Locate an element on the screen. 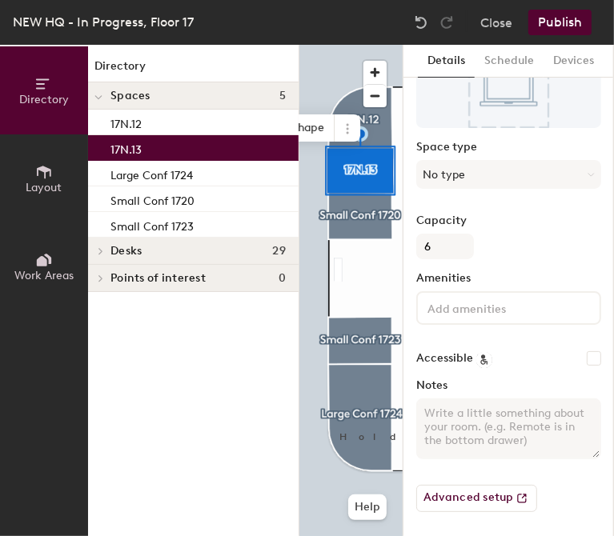 This screenshot has height=536, width=614. span: Spaces is located at coordinates (130, 96).